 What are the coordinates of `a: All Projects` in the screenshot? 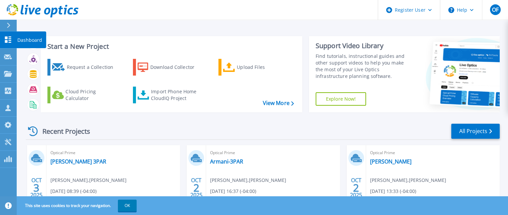 It's located at (475, 131).